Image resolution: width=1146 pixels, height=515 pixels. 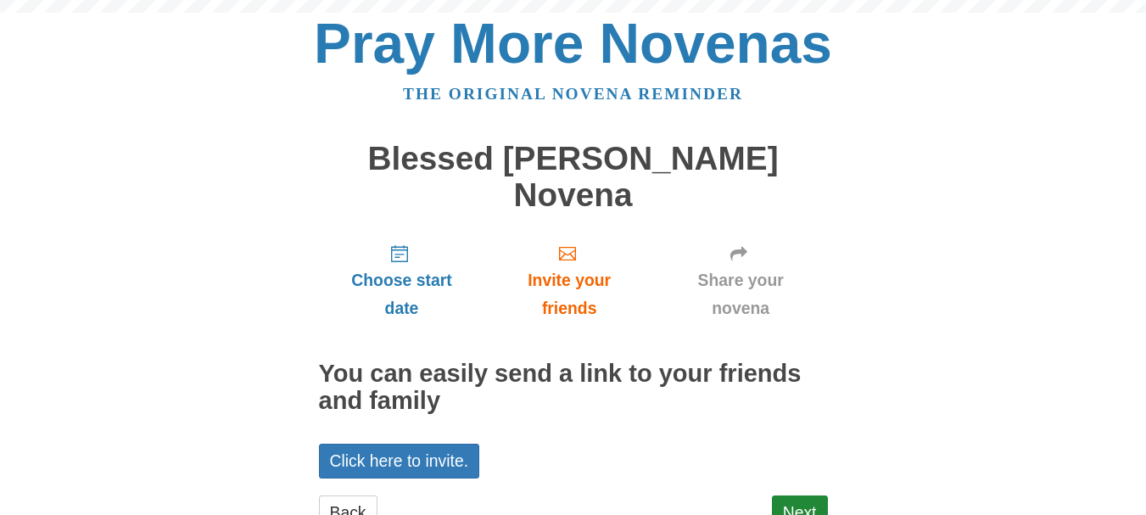 What do you see at coordinates (741, 280) in the screenshot?
I see `a: Share your novena` at bounding box center [741, 280].